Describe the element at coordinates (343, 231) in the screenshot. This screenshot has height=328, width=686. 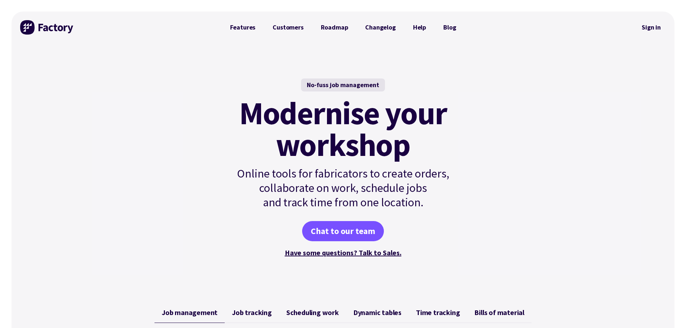
I see `a: Chat to our team` at that location.